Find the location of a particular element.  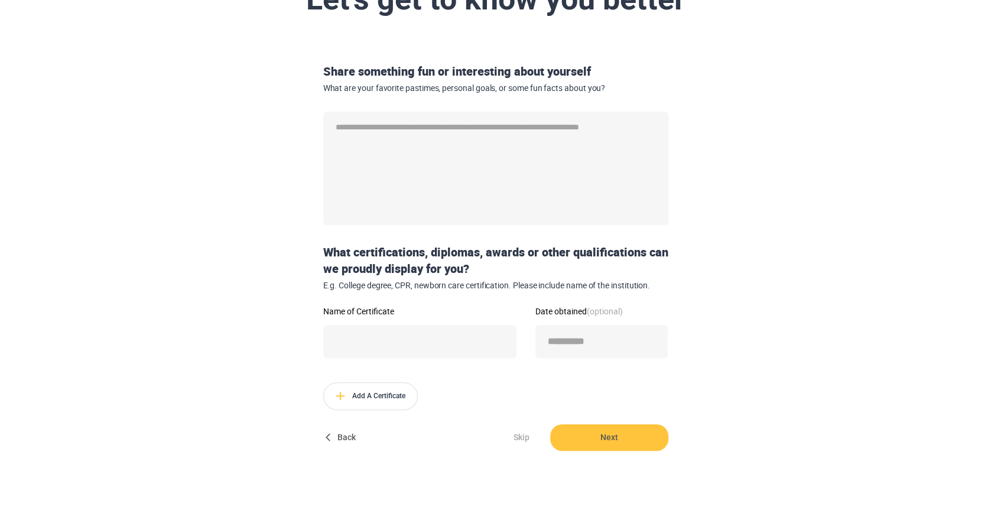

span: Skip is located at coordinates (522, 437).